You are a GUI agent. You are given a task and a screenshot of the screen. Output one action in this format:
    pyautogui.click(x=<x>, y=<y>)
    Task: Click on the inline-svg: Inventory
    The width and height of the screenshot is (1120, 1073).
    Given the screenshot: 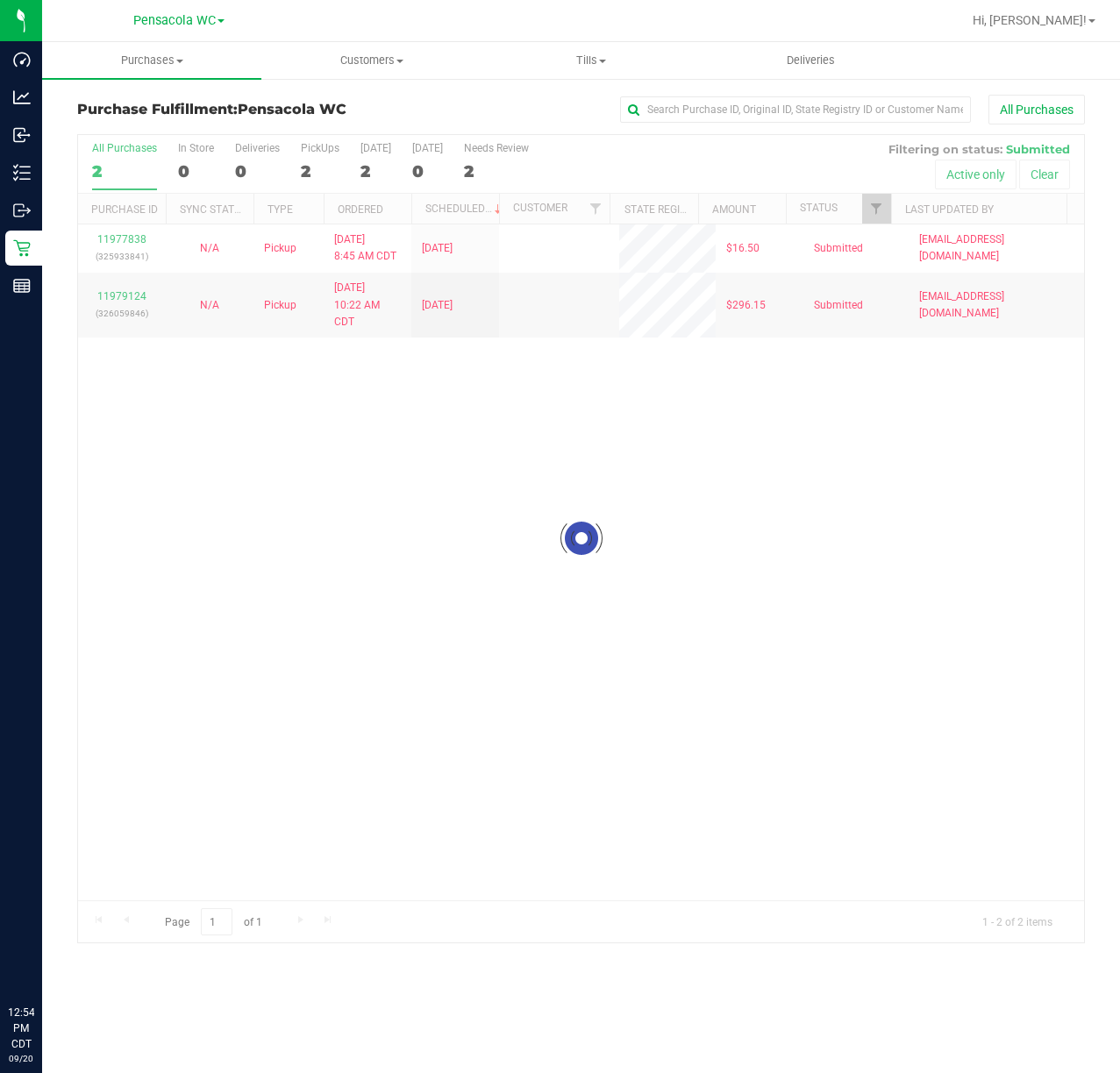 What is the action you would take?
    pyautogui.click(x=22, y=173)
    